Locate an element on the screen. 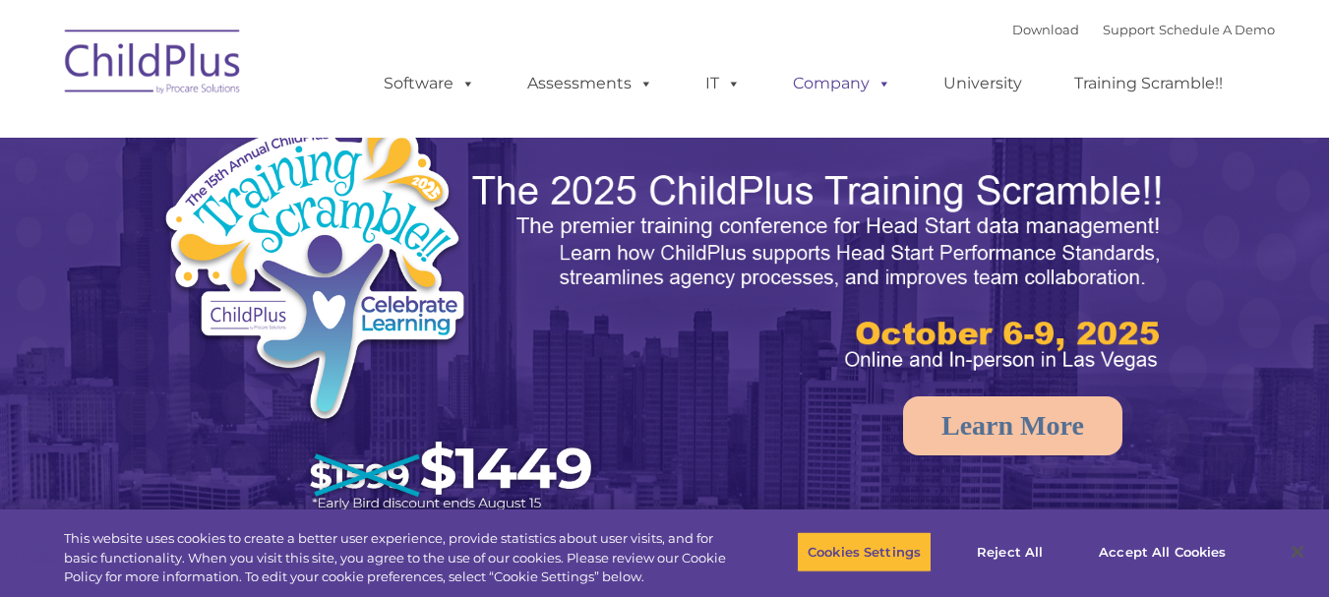  button: Cookies Settings is located at coordinates (864, 552).